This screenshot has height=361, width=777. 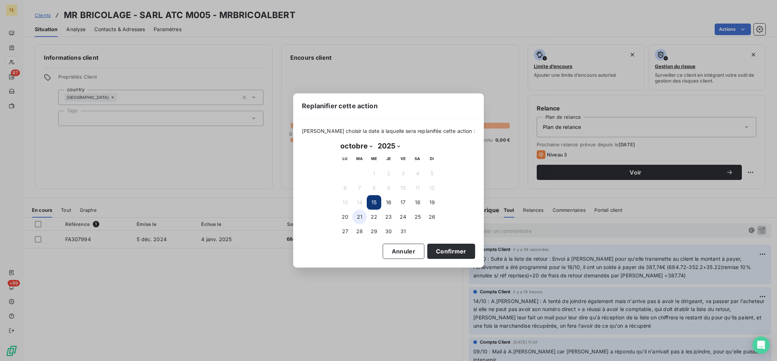 I want to click on button: 12, so click(x=432, y=188).